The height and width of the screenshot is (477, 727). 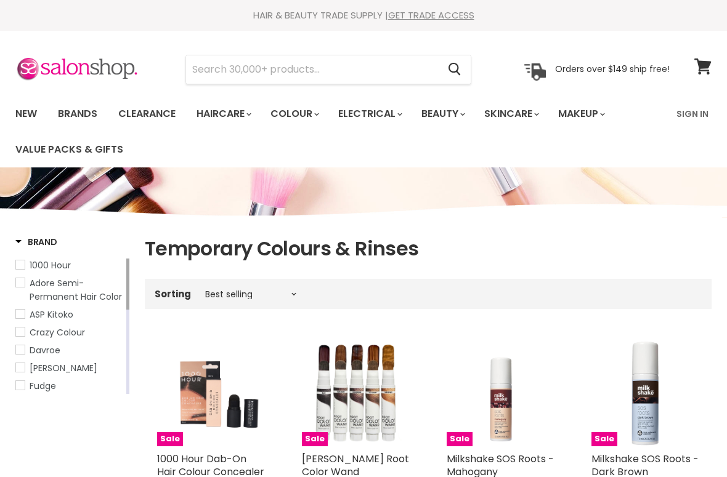 What do you see at coordinates (70, 386) in the screenshot?
I see `a: Fudge` at bounding box center [70, 386].